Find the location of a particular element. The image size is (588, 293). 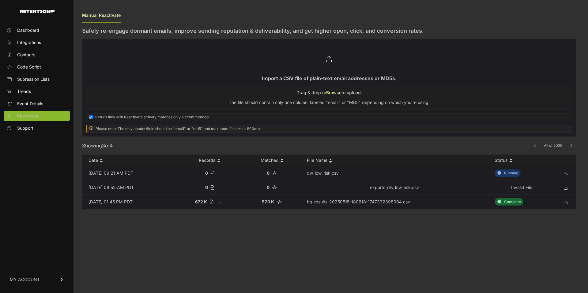

td: dw_low_risk.csv is located at coordinates (394, 173).